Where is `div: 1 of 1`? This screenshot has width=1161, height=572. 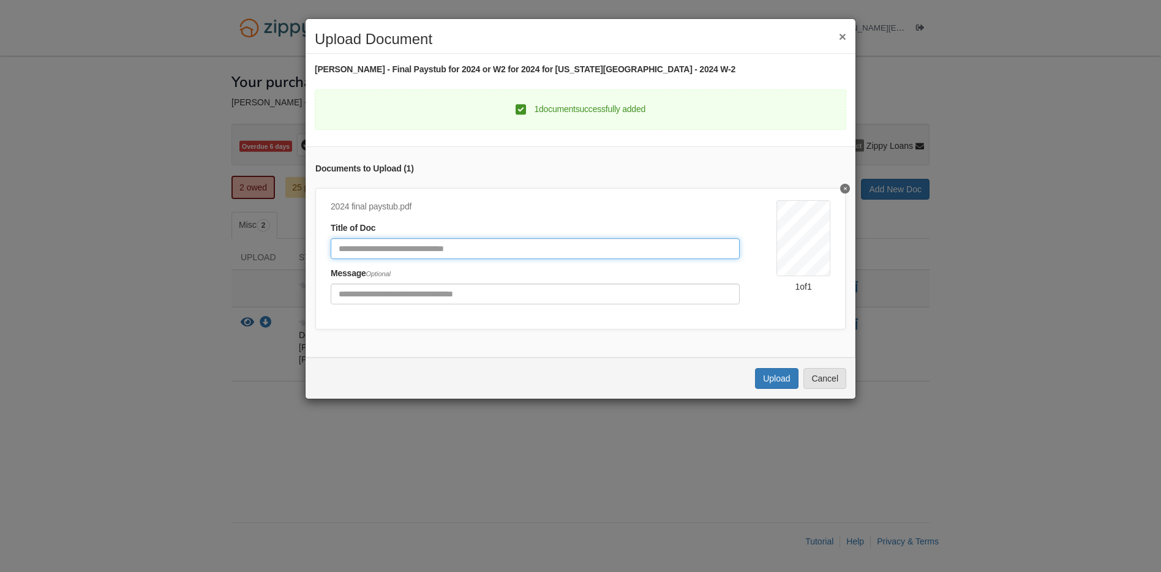
div: 1 of 1 is located at coordinates (803, 287).